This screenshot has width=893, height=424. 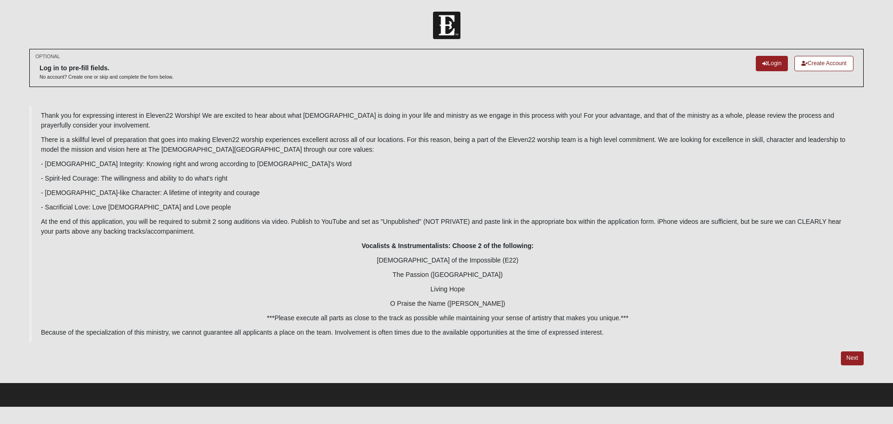 What do you see at coordinates (823, 63) in the screenshot?
I see `a: Create Account` at bounding box center [823, 63].